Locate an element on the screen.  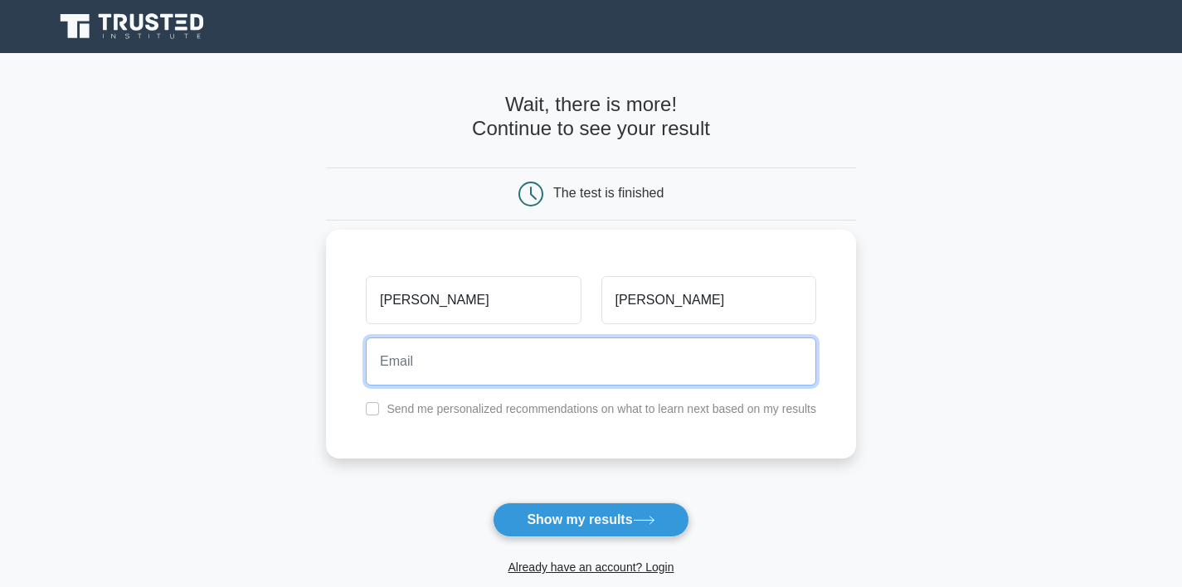
h4: Wait, there is more! Continue to see your result is located at coordinates (591, 117).